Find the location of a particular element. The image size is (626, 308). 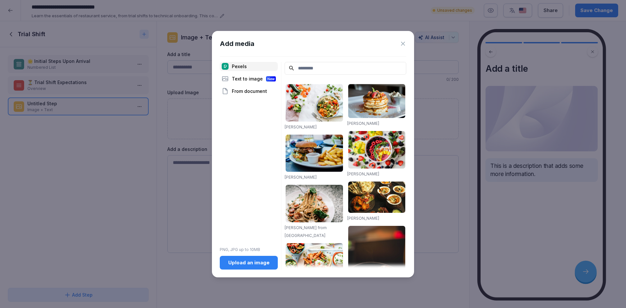

img: pexels-photo-1640772.jpeg is located at coordinates (314, 264).